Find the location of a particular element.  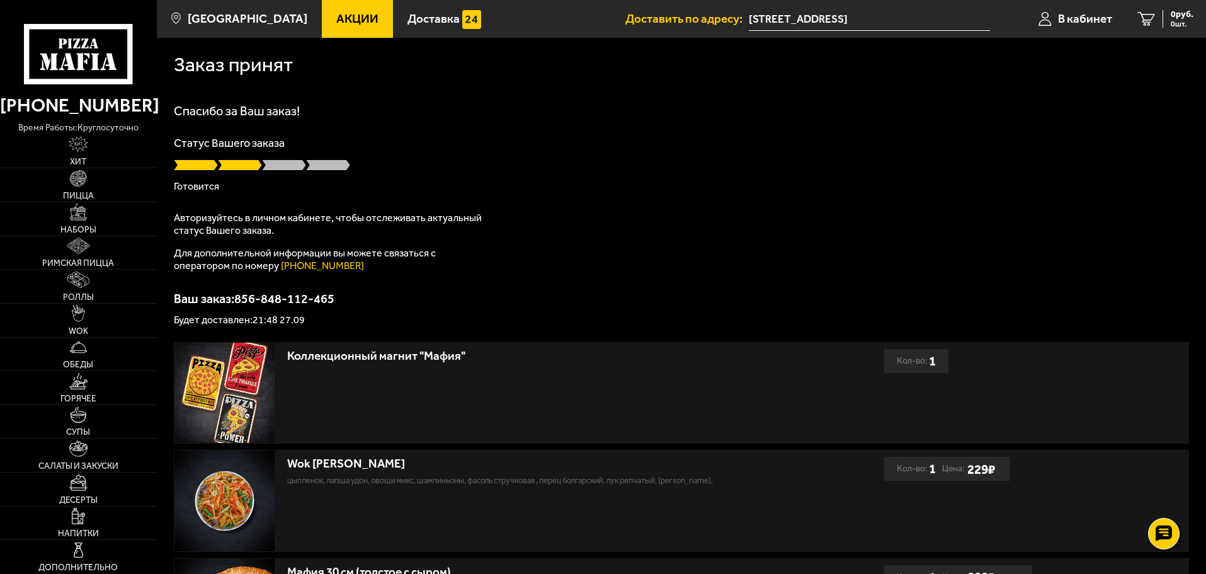

span: Десерты is located at coordinates (78, 500).